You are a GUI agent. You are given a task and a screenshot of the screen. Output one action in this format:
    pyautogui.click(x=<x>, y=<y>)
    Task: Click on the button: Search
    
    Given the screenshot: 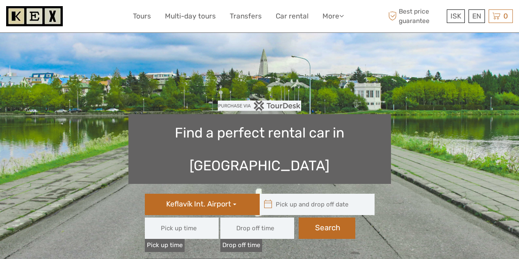 What is the action you would take?
    pyautogui.click(x=327, y=228)
    